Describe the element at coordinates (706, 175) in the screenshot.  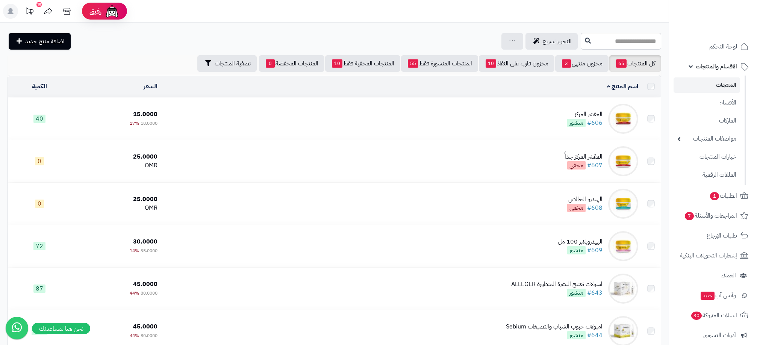
I see `a: الملفات الرقمية` at that location.